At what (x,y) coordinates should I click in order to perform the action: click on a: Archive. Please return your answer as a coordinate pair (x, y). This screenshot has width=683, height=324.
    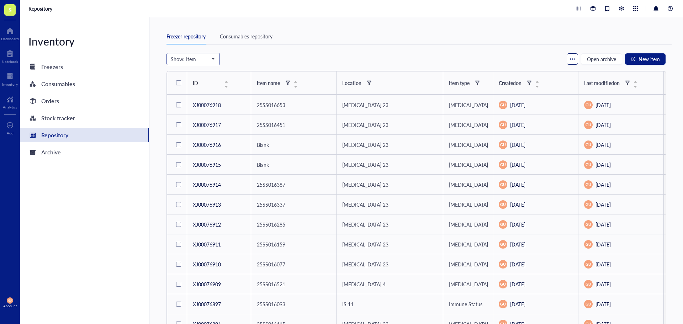
    Looking at the image, I should click on (84, 152).